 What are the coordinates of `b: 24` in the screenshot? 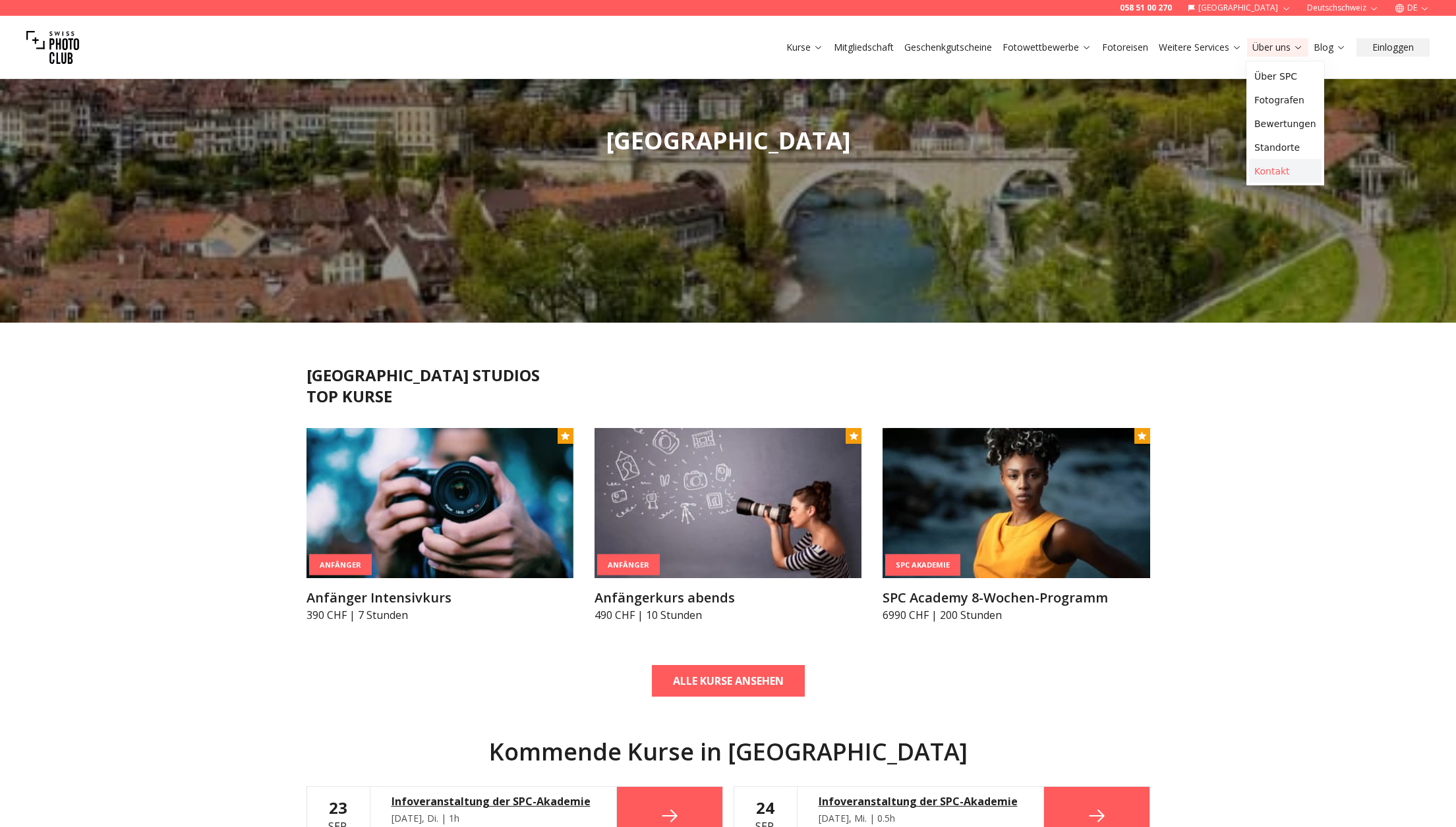 It's located at (765, 808).